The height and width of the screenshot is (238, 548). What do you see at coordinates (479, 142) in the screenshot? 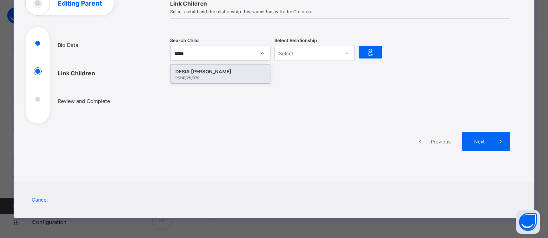
I see `span: Next` at bounding box center [479, 142].